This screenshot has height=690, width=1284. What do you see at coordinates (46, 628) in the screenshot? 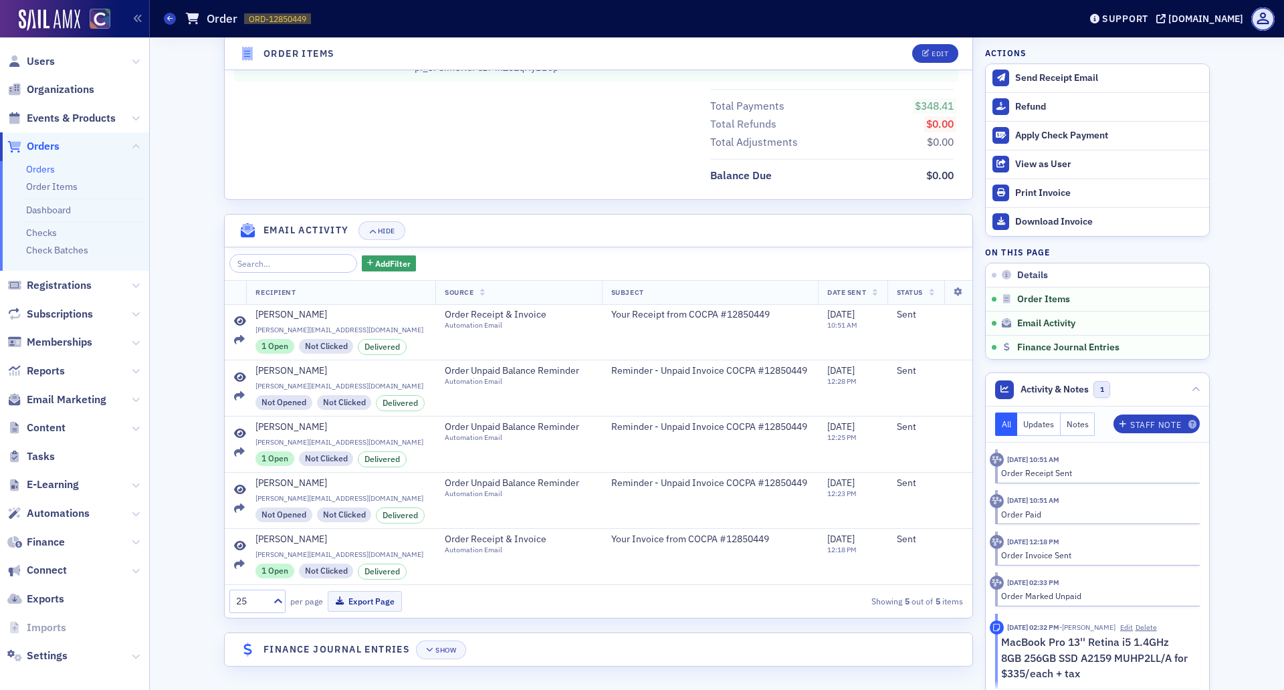
I see `span: Imports` at bounding box center [46, 628].